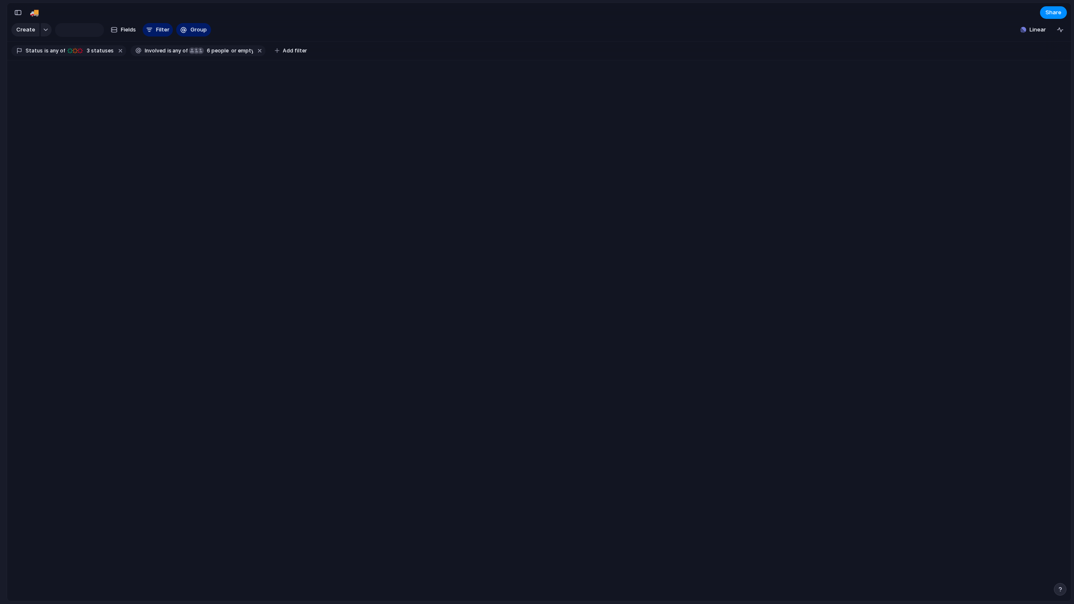 The image size is (1074, 604). Describe the element at coordinates (291, 51) in the screenshot. I see `button: Add filter` at that location.